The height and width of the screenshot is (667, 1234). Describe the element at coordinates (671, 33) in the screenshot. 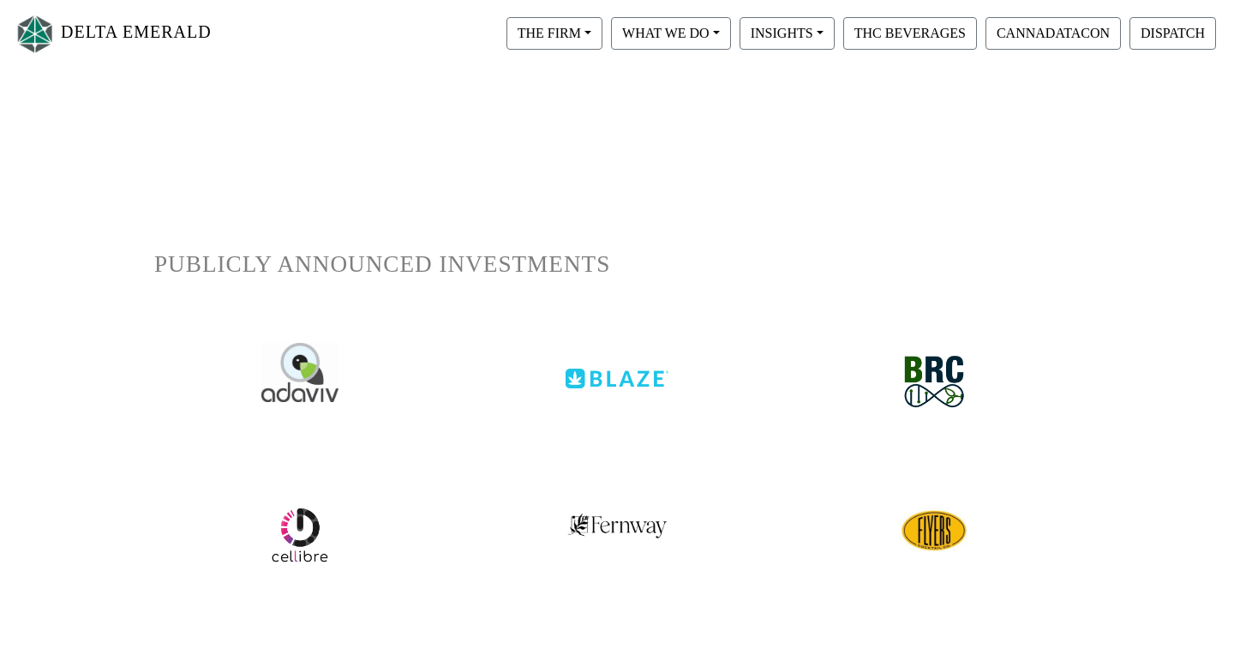

I see `button: WHAT WE DO` at that location.